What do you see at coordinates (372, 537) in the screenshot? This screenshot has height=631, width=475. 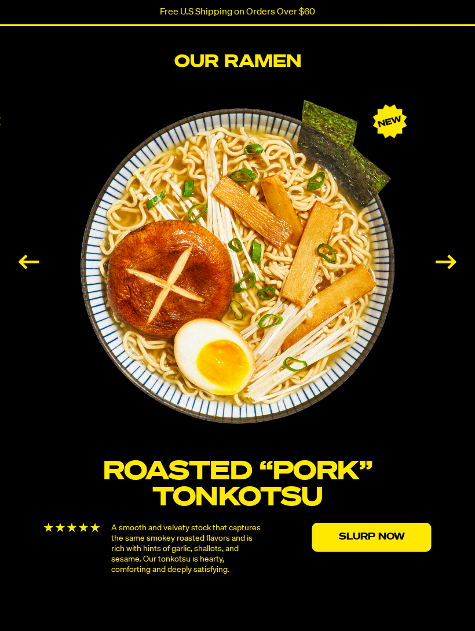 I see `a: Slurp Now` at bounding box center [372, 537].